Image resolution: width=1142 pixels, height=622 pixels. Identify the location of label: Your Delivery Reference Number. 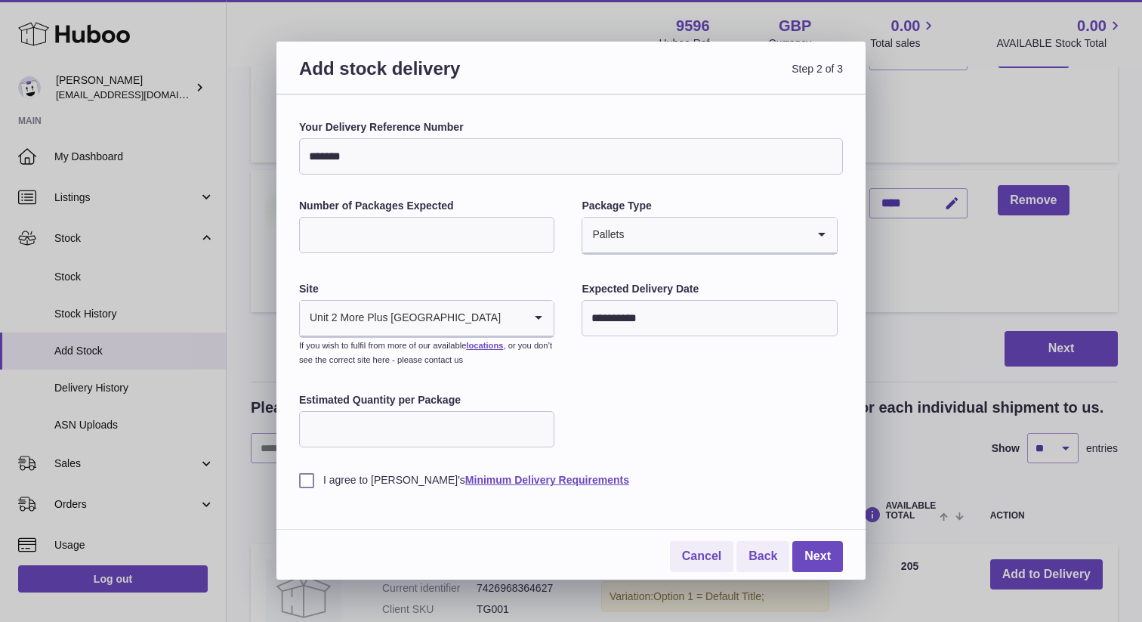
(571, 127).